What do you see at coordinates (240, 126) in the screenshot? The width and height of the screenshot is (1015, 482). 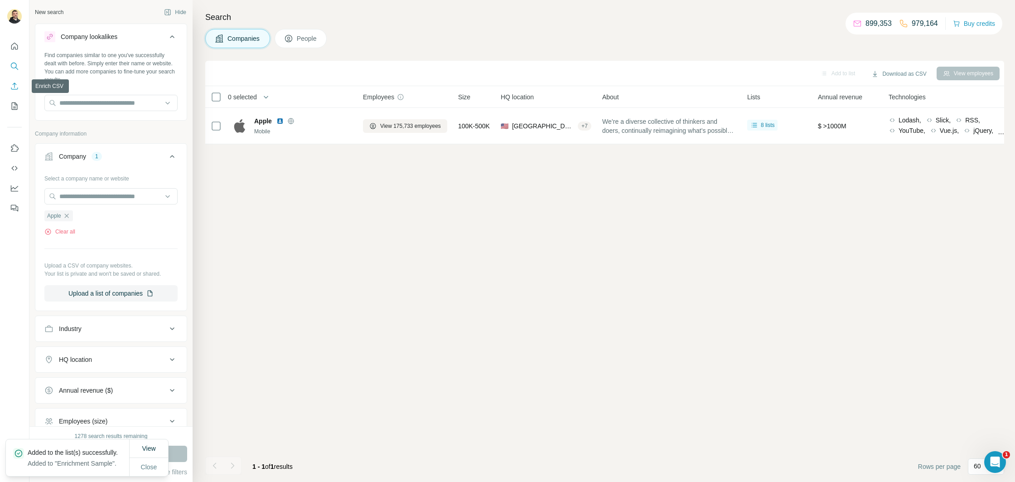 I see `img: Logo of Apple` at bounding box center [240, 126].